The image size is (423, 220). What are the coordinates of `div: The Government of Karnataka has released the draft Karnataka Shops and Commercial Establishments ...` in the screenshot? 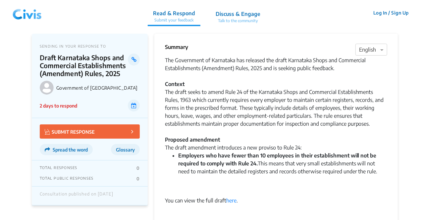 It's located at (276, 100).